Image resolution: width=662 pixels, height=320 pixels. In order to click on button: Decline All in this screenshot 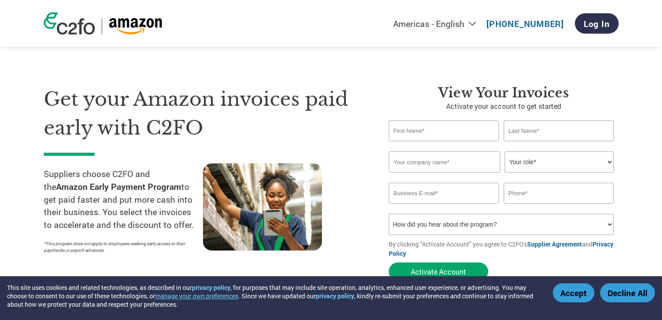, I will do `click(627, 292)`.